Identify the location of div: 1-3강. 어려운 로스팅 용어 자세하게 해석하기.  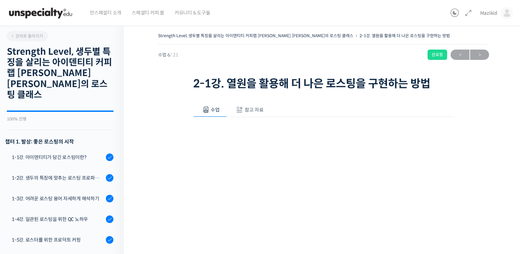
(58, 198).